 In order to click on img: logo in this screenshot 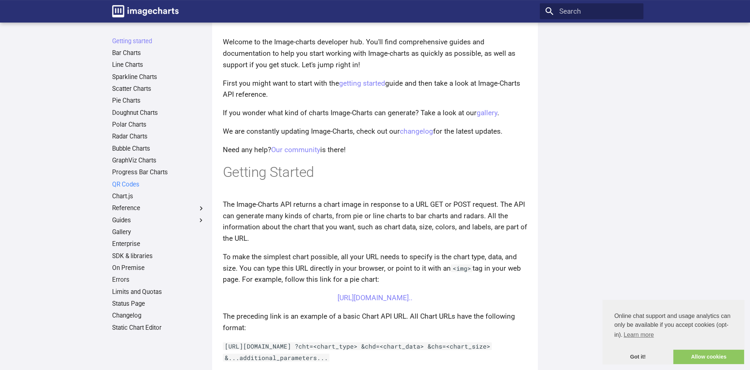, I will do `click(145, 11)`.